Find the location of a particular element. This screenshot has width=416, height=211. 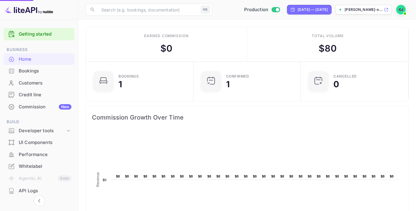

a: Getting started is located at coordinates (45, 34).